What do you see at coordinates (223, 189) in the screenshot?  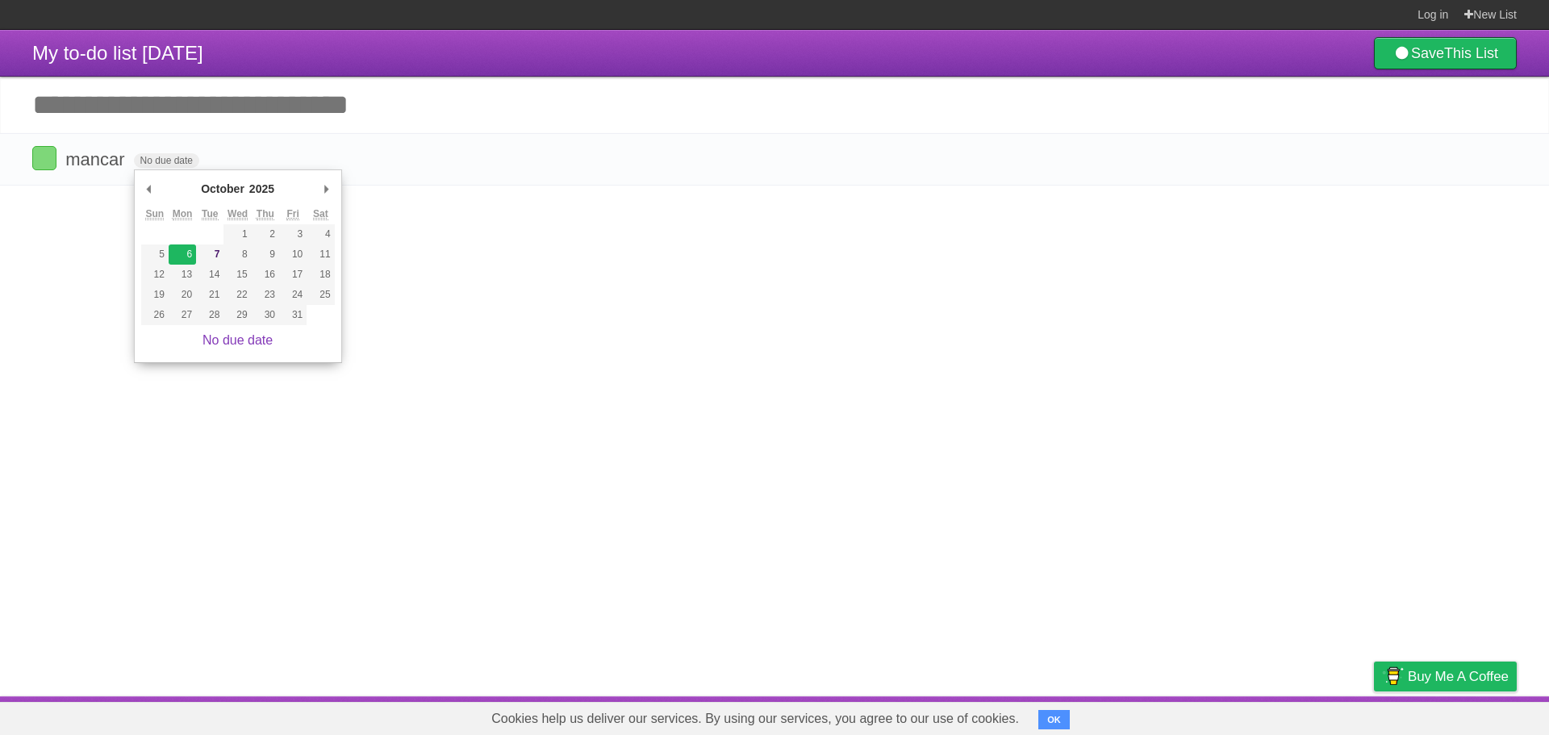 I see `div: October` at bounding box center [223, 189].